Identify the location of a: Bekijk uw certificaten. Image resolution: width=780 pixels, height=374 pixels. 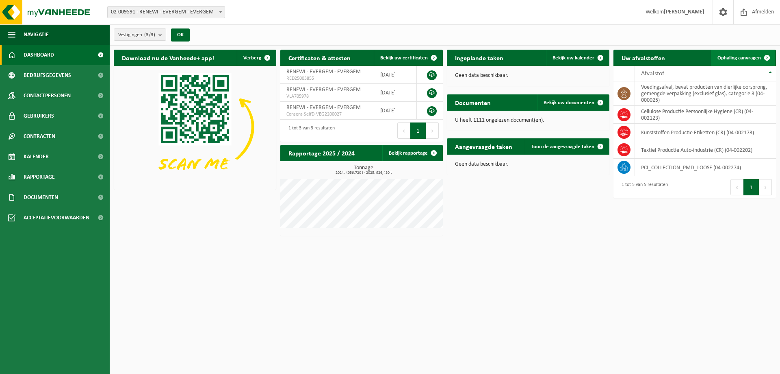
(408, 58).